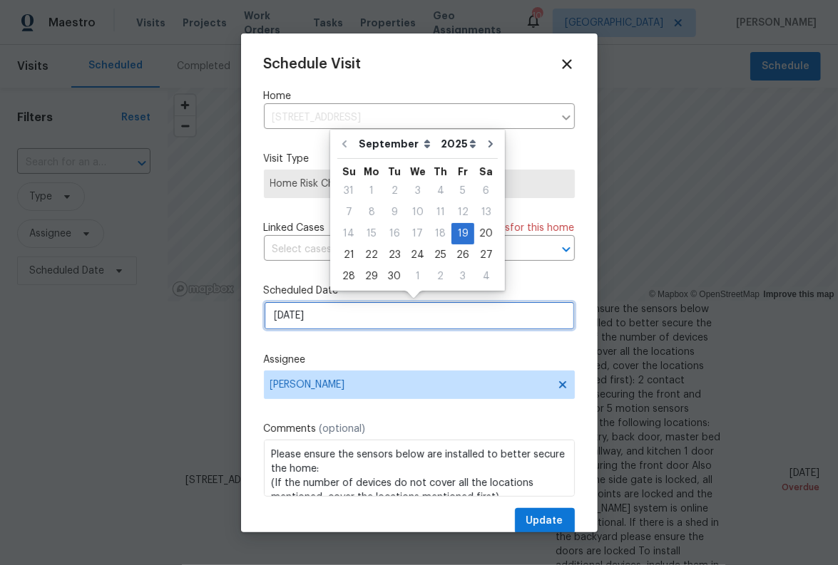 The width and height of the screenshot is (838, 565). I want to click on div: 5, so click(463, 191).